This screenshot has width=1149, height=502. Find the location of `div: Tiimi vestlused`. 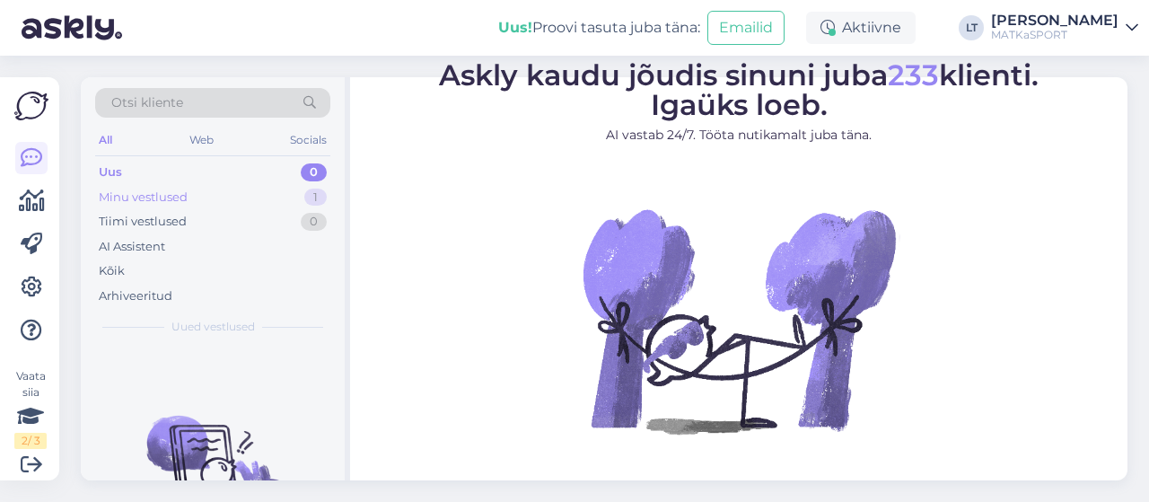

div: Tiimi vestlused is located at coordinates (143, 222).